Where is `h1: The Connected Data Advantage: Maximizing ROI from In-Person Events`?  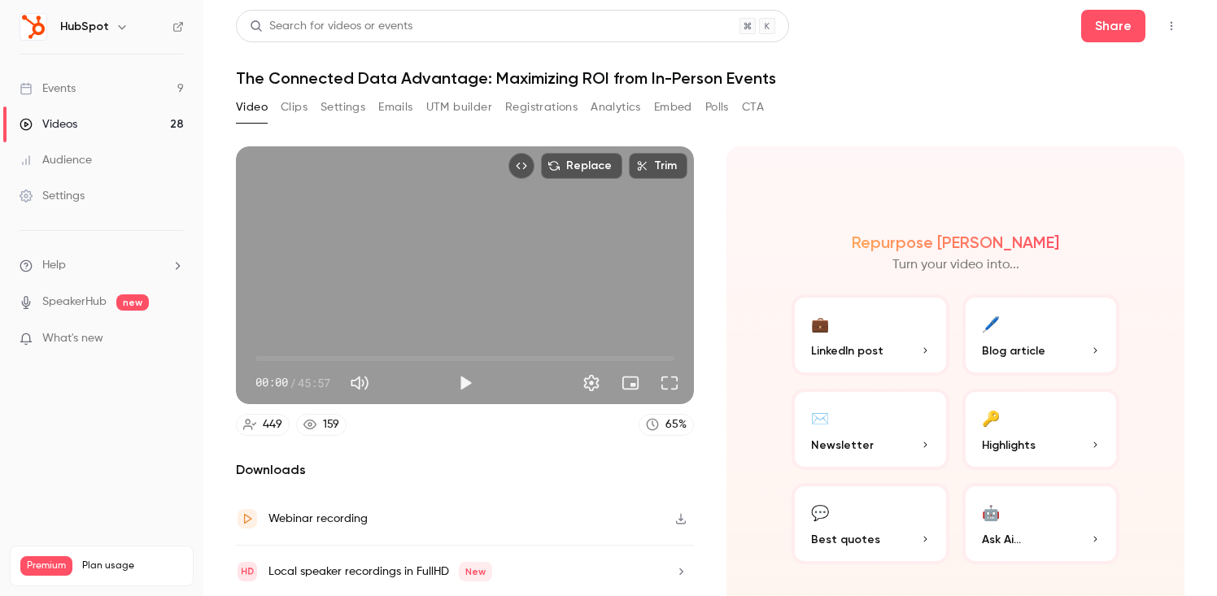
h1: The Connected Data Advantage: Maximizing ROI from In-Person Events is located at coordinates (710, 78).